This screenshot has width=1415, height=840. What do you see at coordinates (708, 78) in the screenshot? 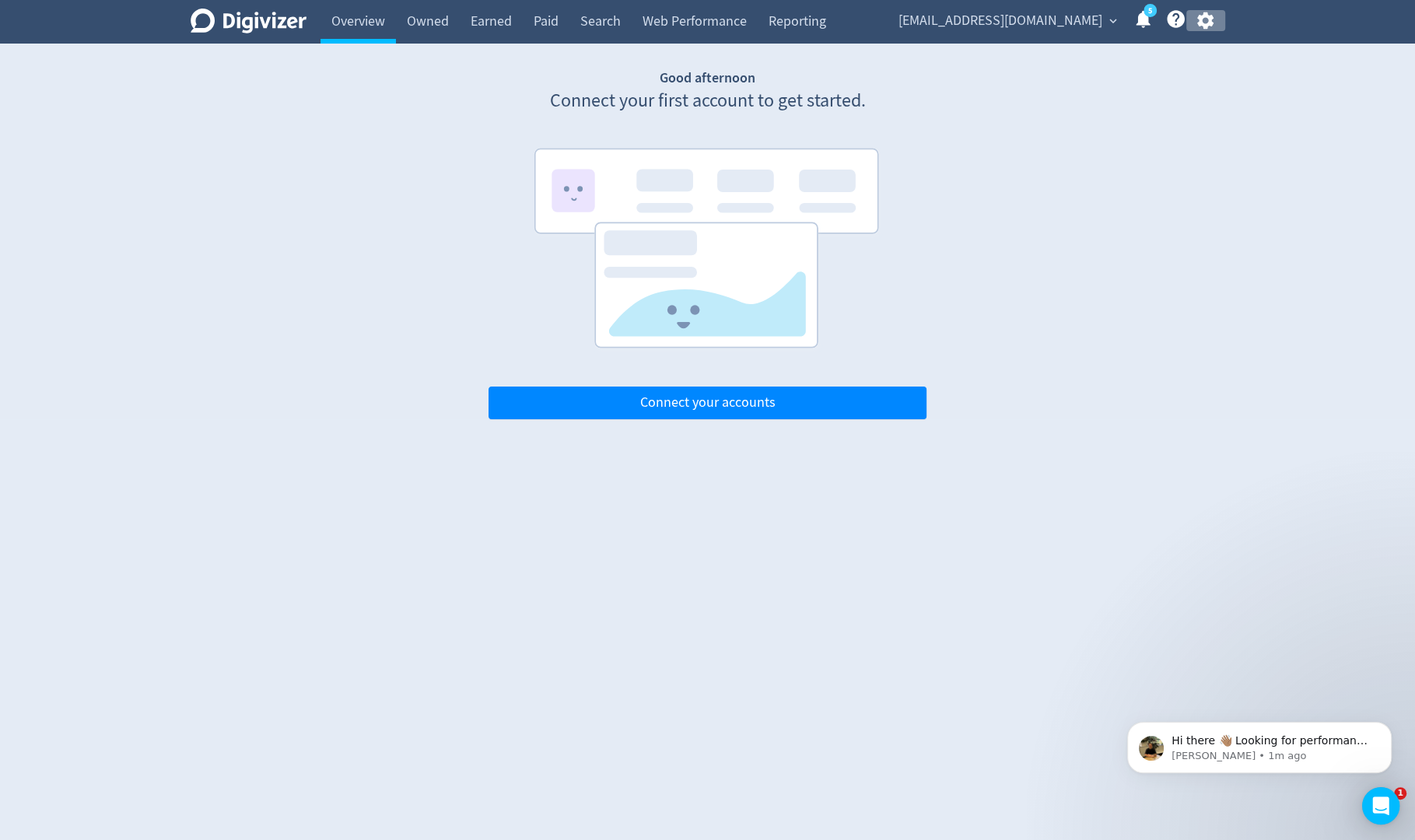
I see `h1: Good afternoon` at bounding box center [708, 78].